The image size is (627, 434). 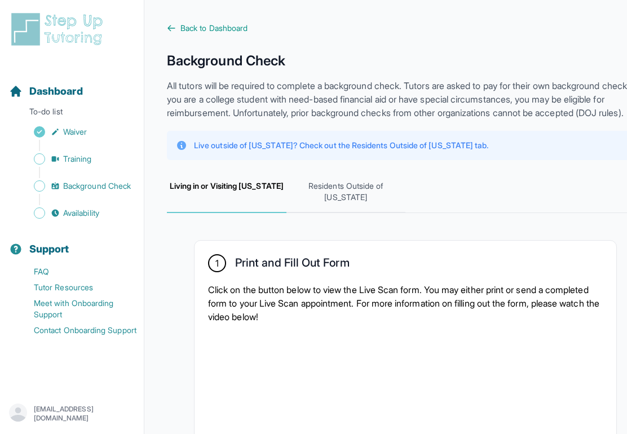 What do you see at coordinates (76, 272) in the screenshot?
I see `a: FAQ` at bounding box center [76, 272].